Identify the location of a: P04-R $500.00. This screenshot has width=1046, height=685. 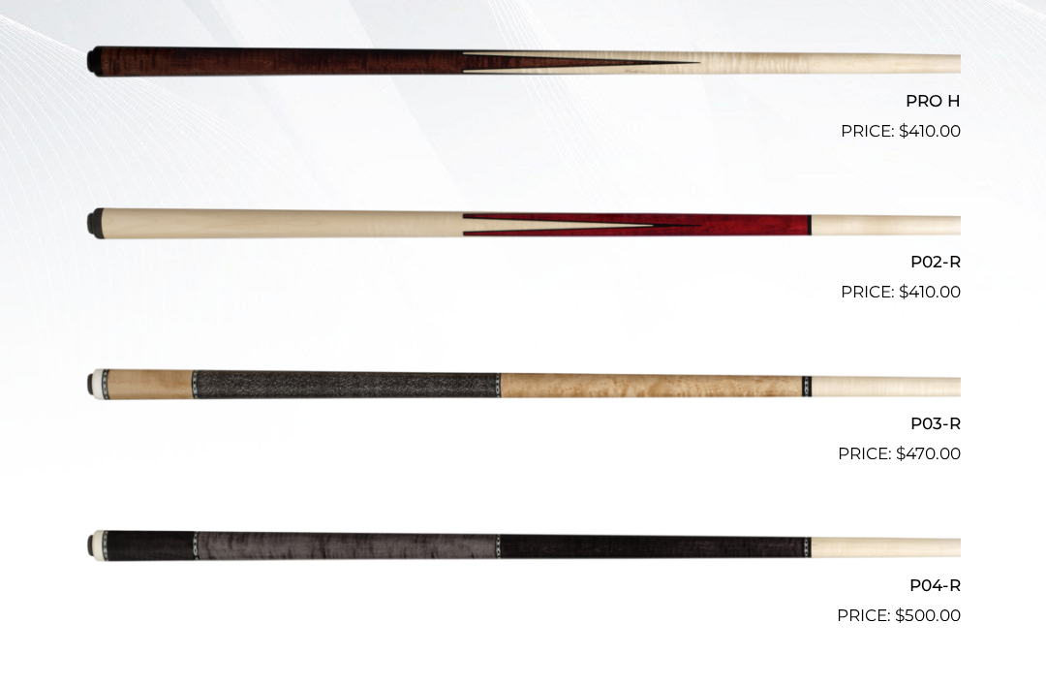
(523, 552).